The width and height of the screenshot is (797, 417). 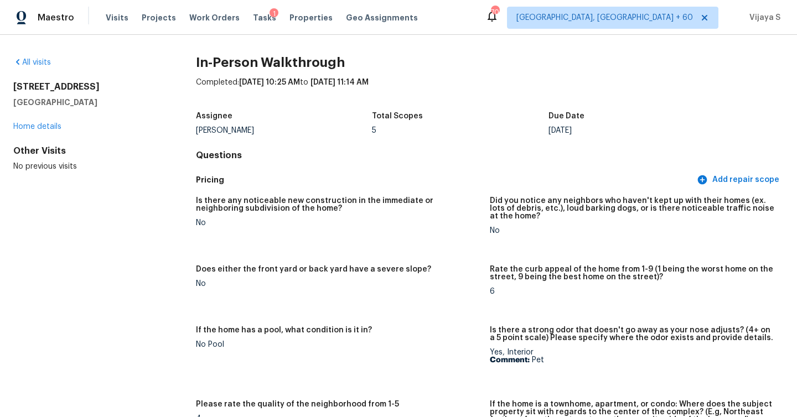 I want to click on div: Other Visits, so click(x=87, y=151).